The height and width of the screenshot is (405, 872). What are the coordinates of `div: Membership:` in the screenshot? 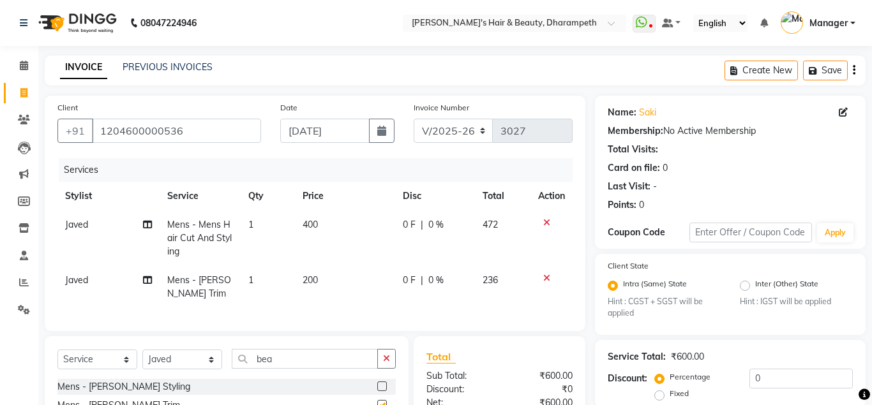 It's located at (635, 131).